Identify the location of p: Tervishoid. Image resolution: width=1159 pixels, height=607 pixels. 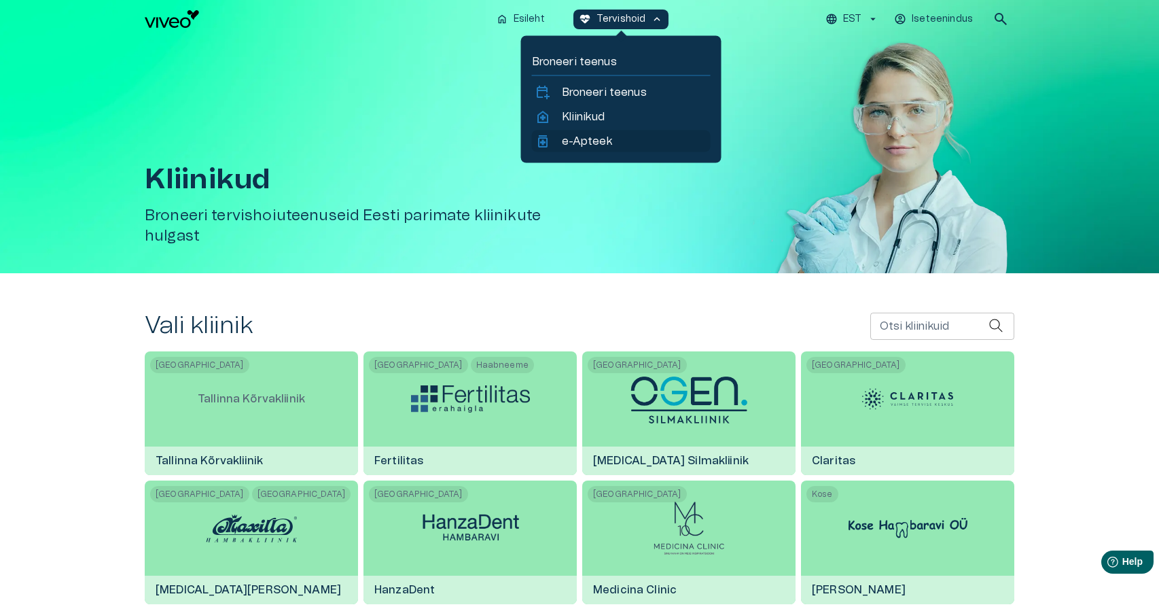
(621, 19).